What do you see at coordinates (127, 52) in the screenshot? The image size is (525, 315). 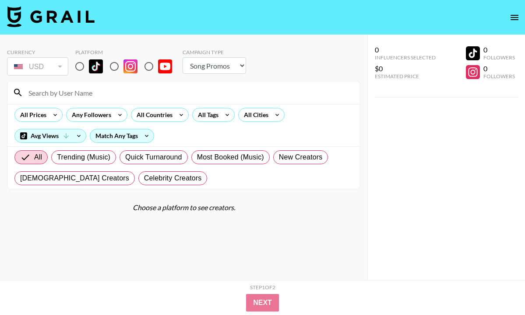 I see `div: Platform` at bounding box center [127, 52].